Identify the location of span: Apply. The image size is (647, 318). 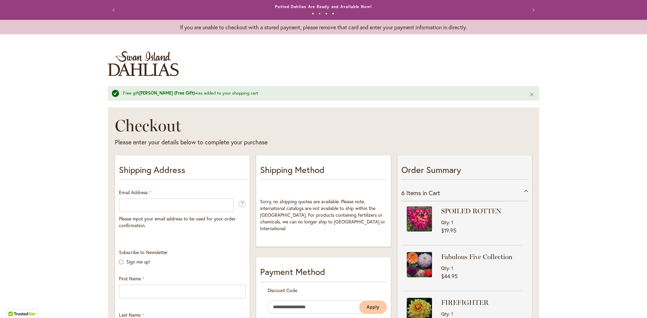
(373, 307).